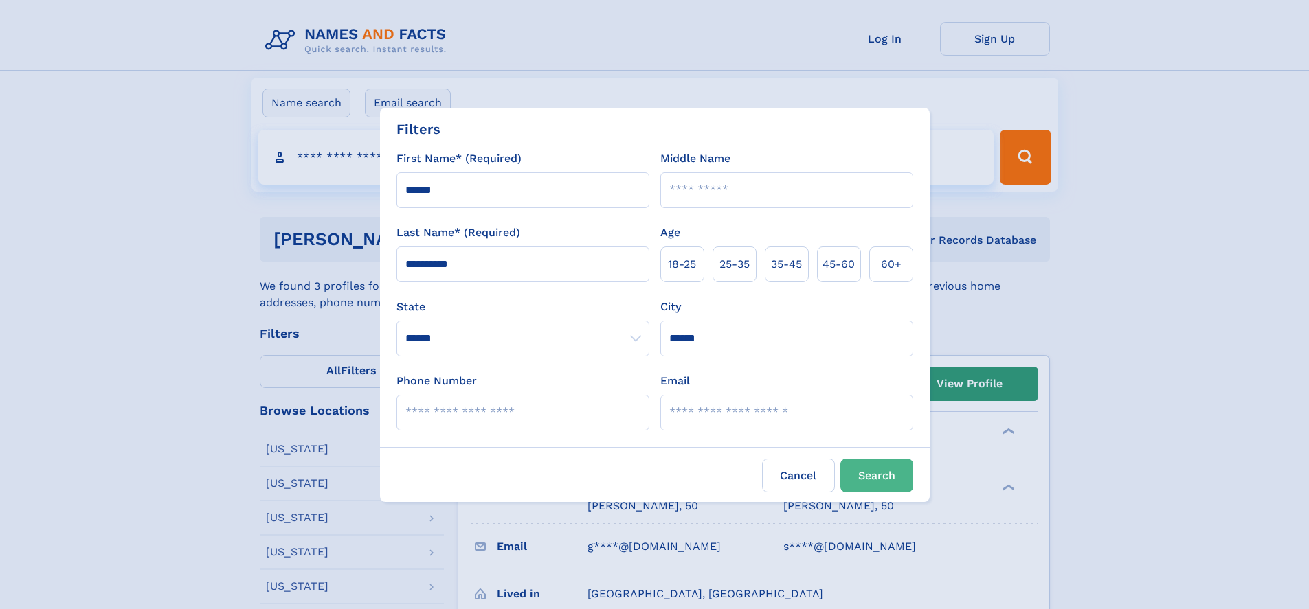  I want to click on label: Middle Name, so click(695, 159).